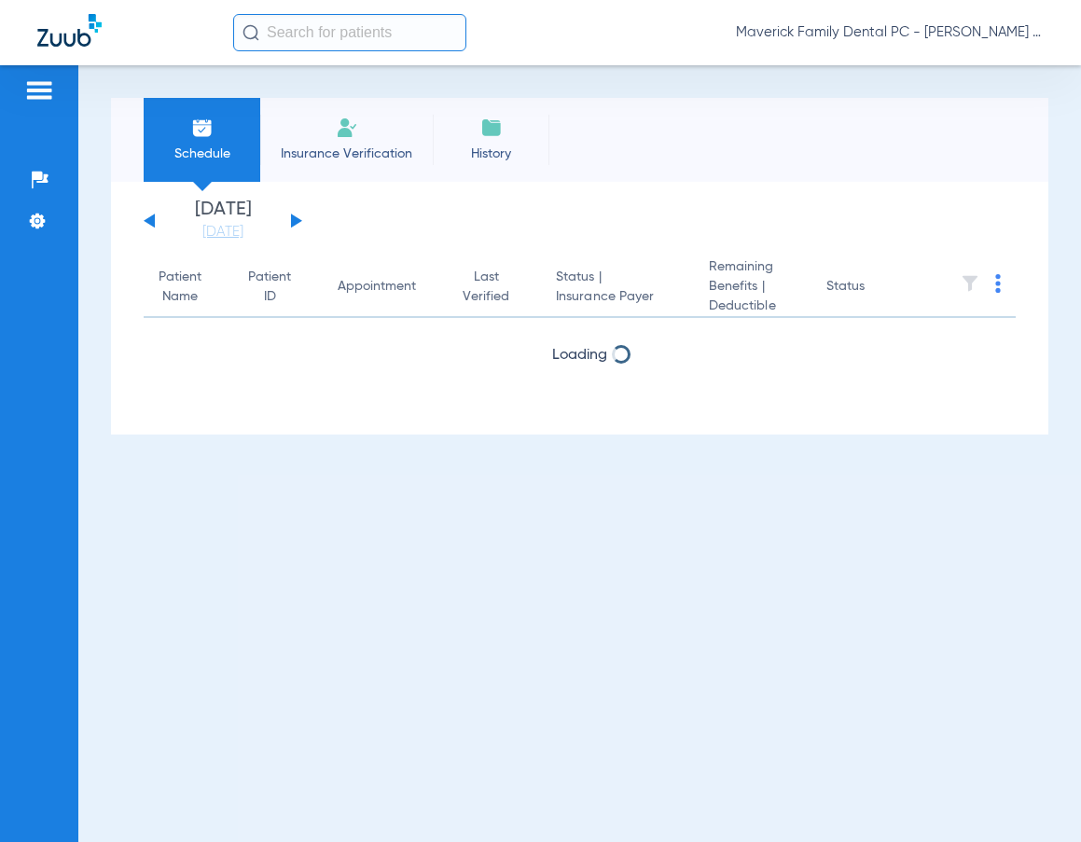 The width and height of the screenshot is (1081, 842). Describe the element at coordinates (491, 128) in the screenshot. I see `img: History` at that location.